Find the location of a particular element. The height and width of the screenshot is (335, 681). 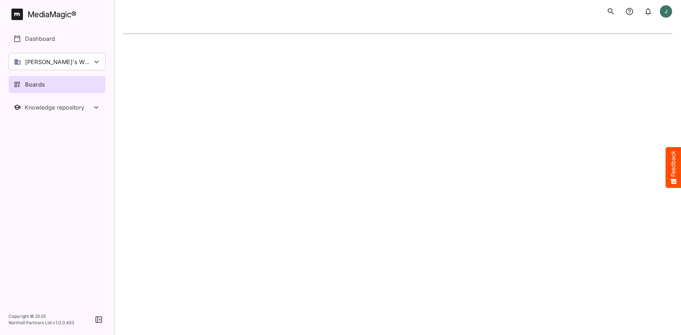

a: MediaMagic® is located at coordinates (58, 14).